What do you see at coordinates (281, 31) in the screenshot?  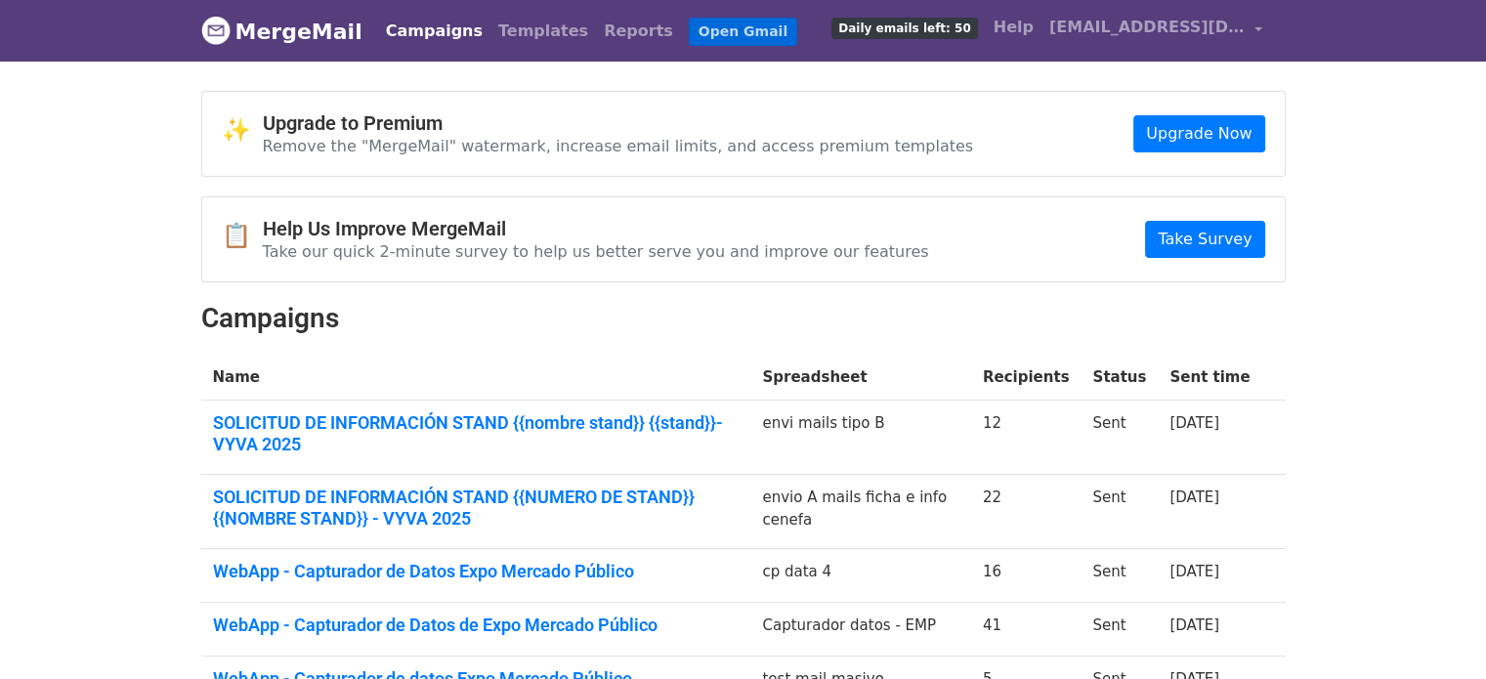 I see `a: MergeMail` at bounding box center [281, 31].